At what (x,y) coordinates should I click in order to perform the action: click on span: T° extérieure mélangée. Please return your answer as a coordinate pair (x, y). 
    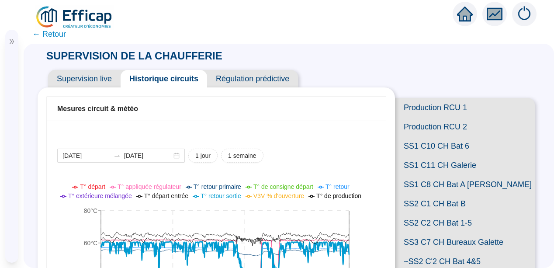
    Looking at the image, I should click on (100, 196).